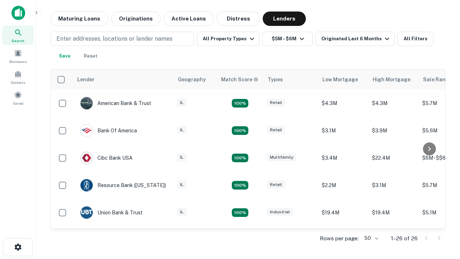  What do you see at coordinates (280, 212) in the screenshot?
I see `div: Industrial` at bounding box center [280, 212].